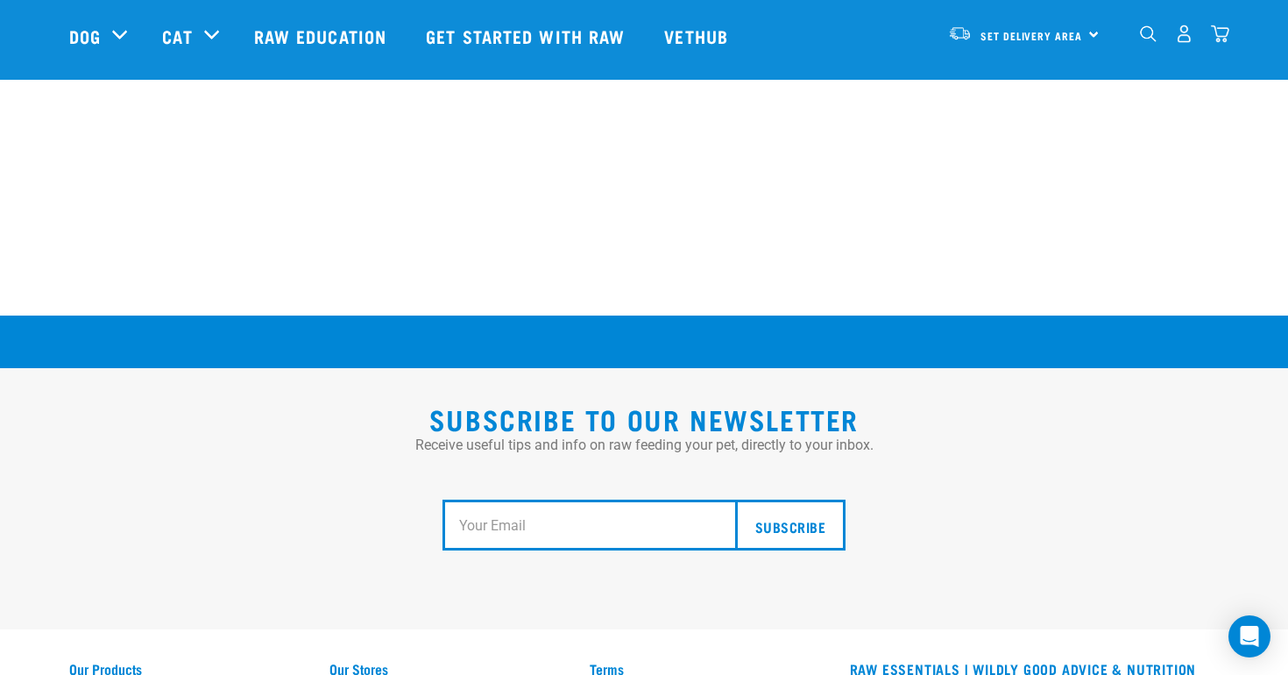  Describe the element at coordinates (1220, 33) in the screenshot. I see `img: home-icon@2x.png` at that location.